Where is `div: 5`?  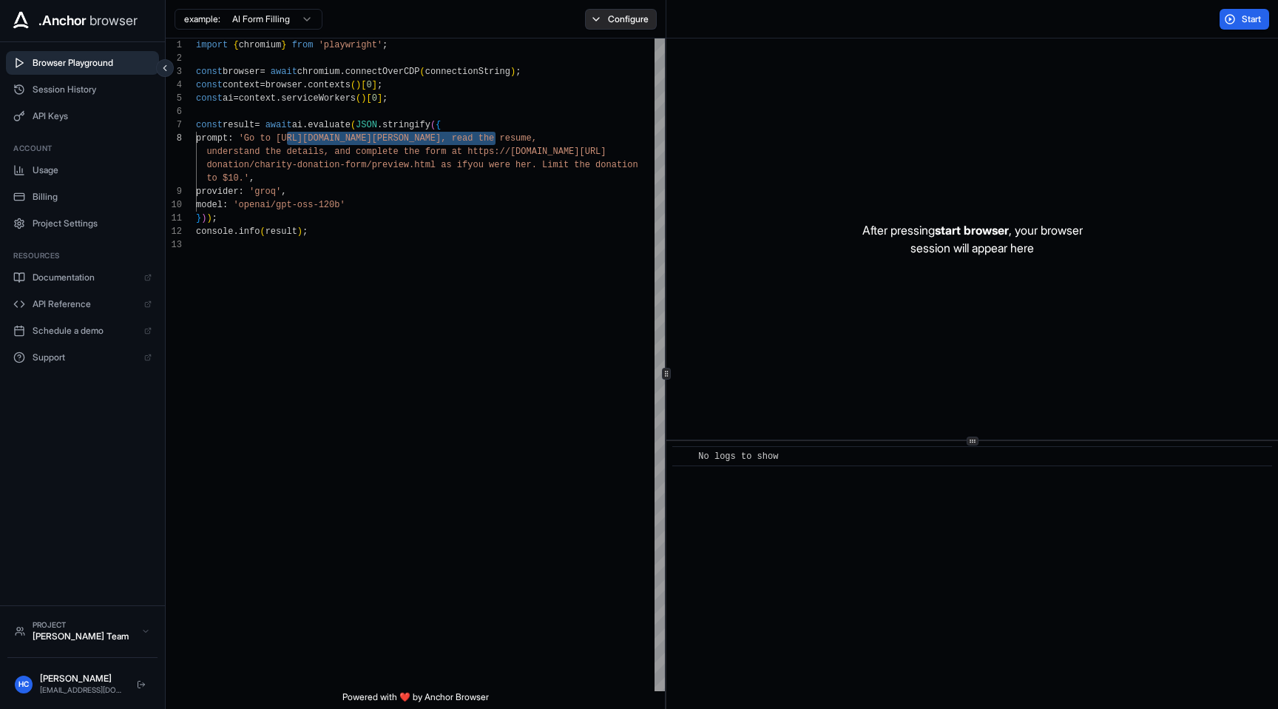 div: 5 is located at coordinates (174, 98).